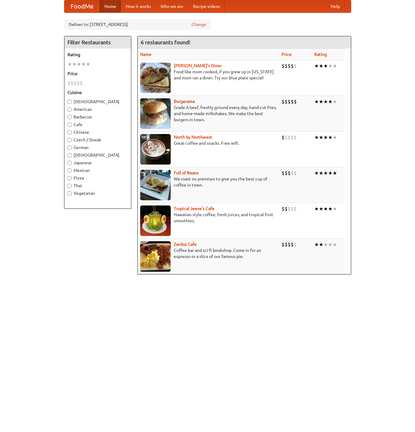  What do you see at coordinates (98, 117) in the screenshot?
I see `label: Barbecue` at bounding box center [98, 117].